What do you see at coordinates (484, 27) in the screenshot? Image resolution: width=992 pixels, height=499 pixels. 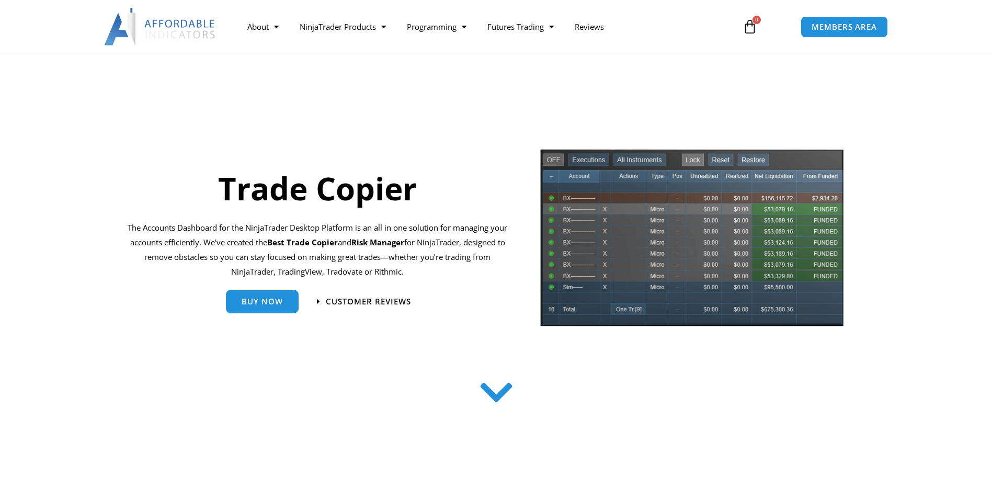 I see `nav: Menu` at bounding box center [484, 27].